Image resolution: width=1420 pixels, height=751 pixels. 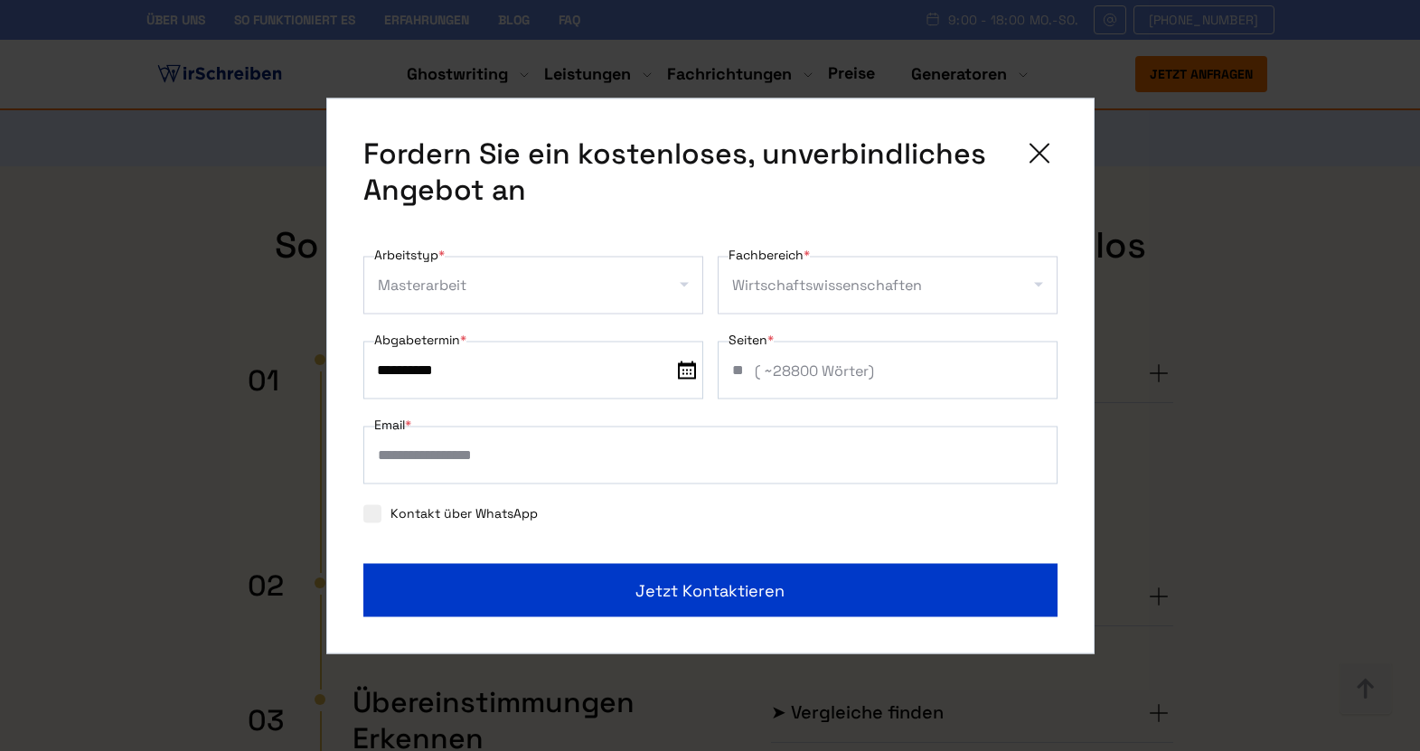 I want to click on label: Abgabetermin, so click(x=420, y=339).